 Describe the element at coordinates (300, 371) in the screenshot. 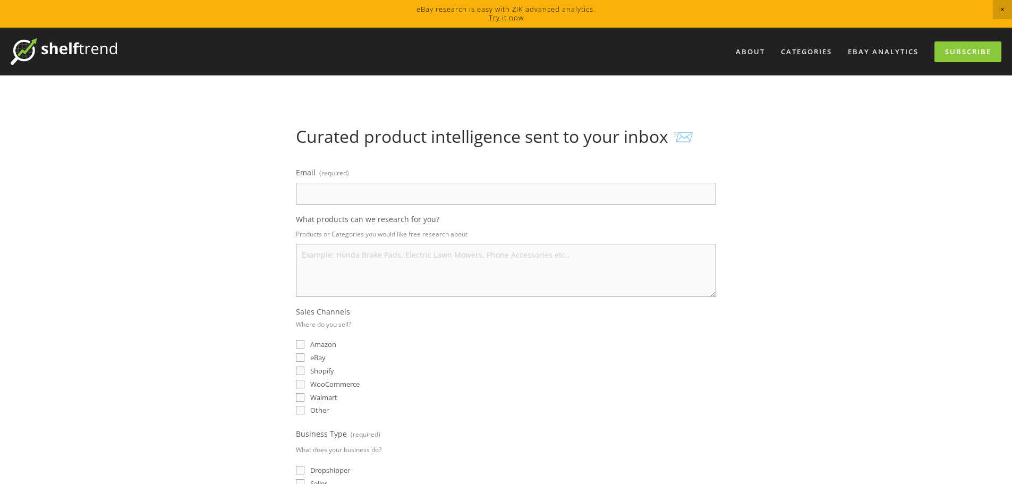

I see `input: Shopify` at that location.